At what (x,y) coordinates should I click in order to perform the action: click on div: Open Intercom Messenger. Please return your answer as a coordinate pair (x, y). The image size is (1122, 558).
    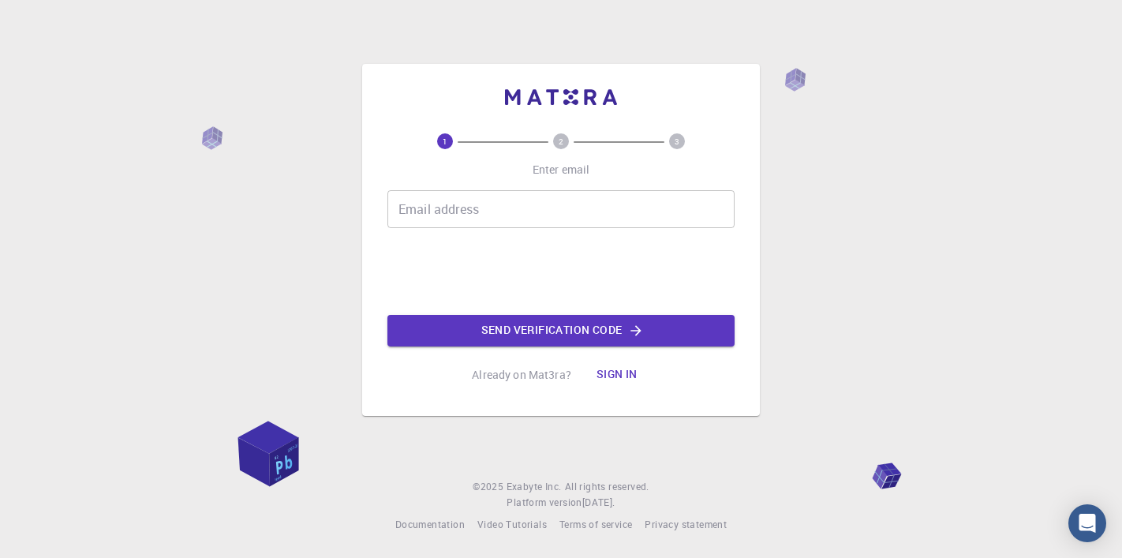
    Looking at the image, I should click on (1087, 523).